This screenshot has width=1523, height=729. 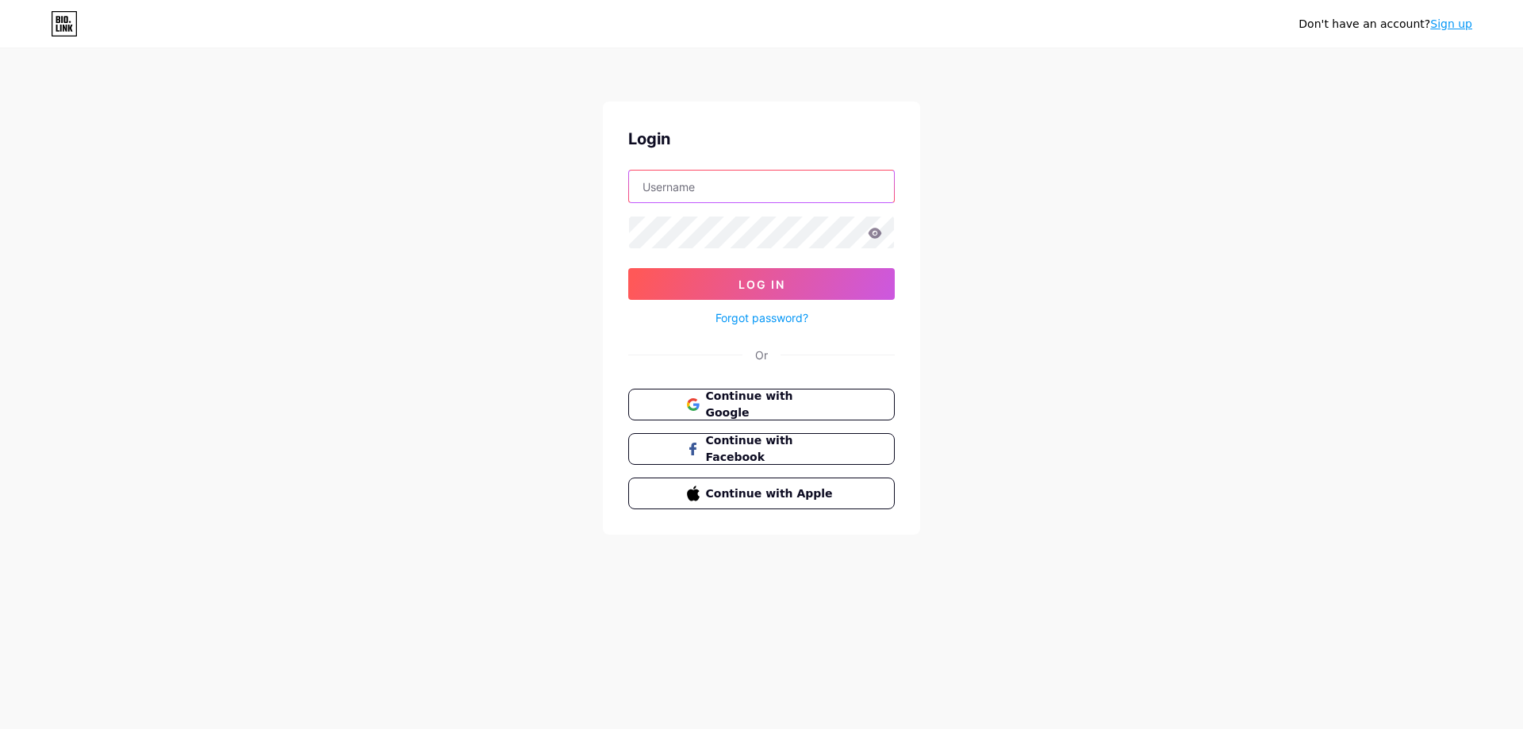 I want to click on span: Continue with Apple, so click(x=771, y=493).